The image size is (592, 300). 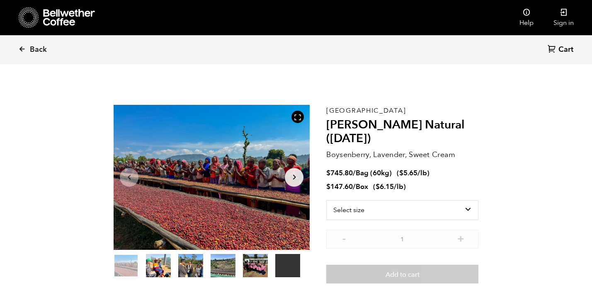 I want to click on span: Back, so click(x=38, y=50).